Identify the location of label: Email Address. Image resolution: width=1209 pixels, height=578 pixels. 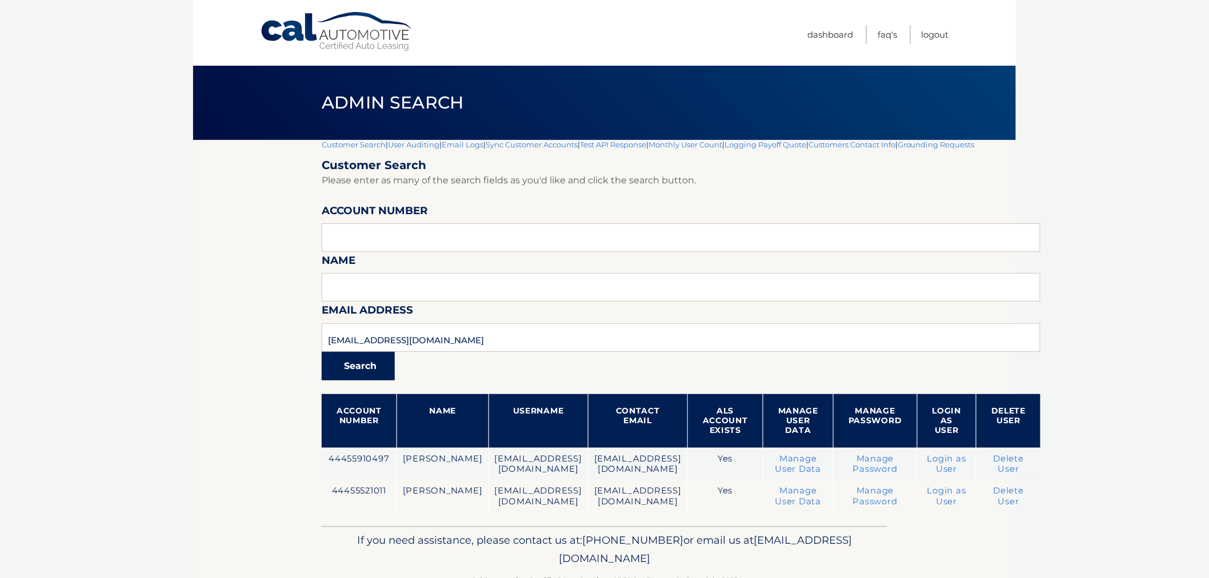
(367, 312).